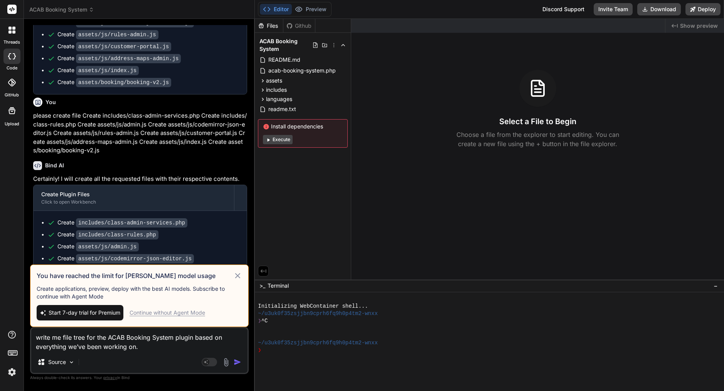 Image resolution: width=724 pixels, height=391 pixels. Describe the element at coordinates (274, 81) in the screenshot. I see `span: assets` at that location.